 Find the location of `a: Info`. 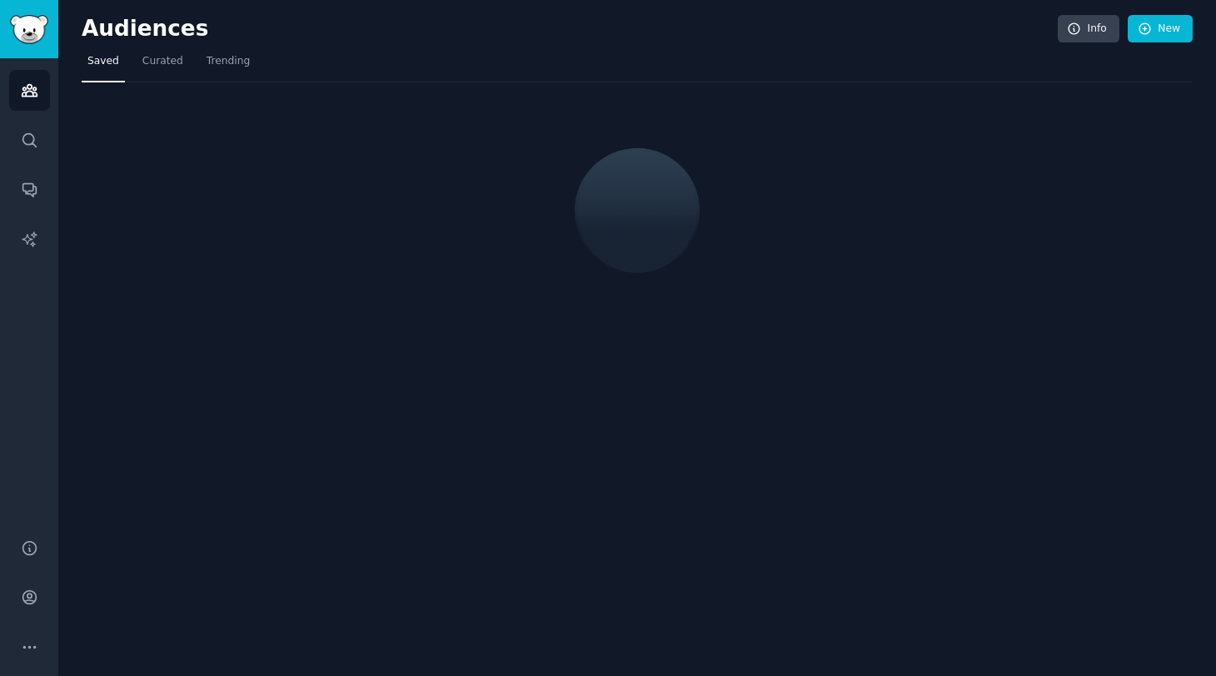

a: Info is located at coordinates (1088, 29).